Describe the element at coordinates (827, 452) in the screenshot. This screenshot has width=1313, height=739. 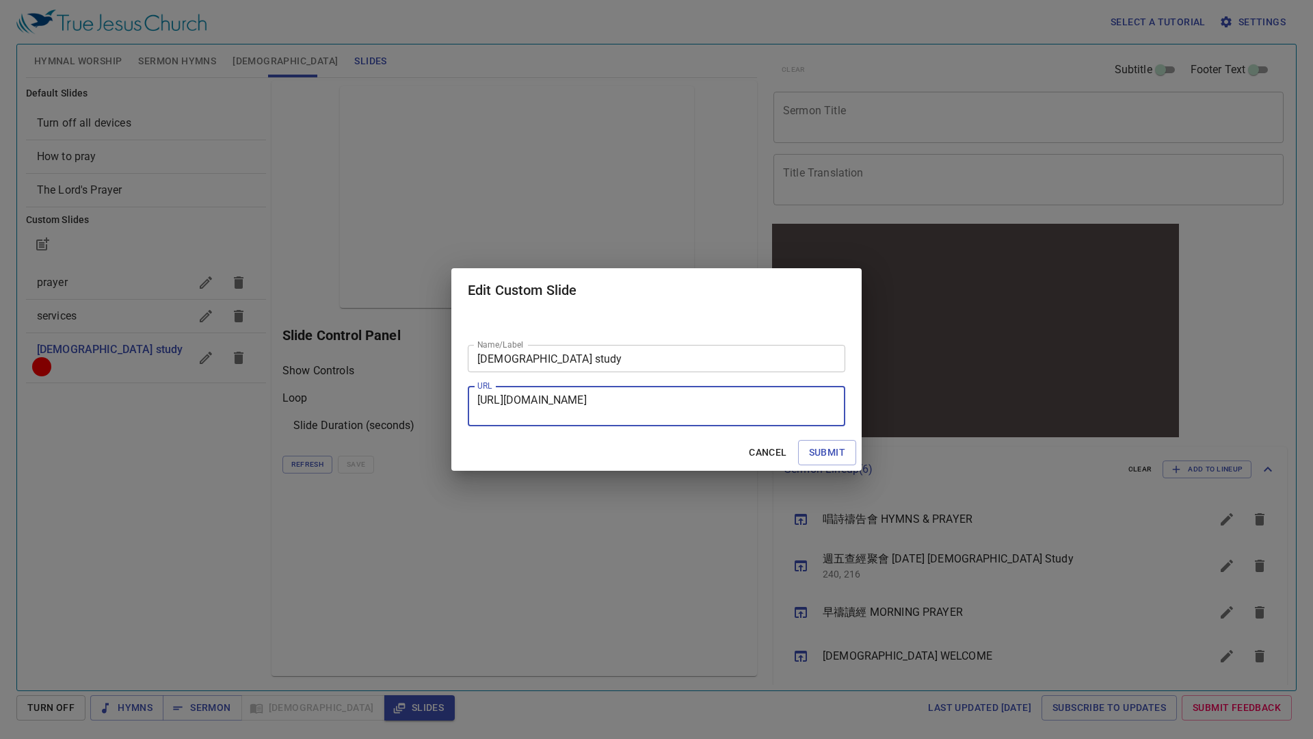
I see `span: Submit` at that location.